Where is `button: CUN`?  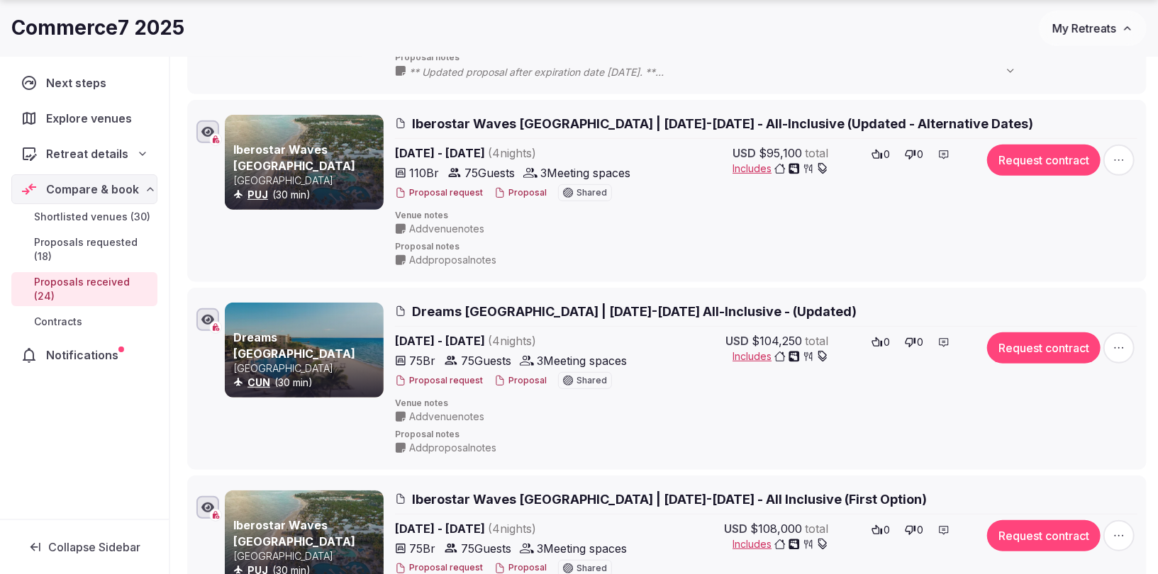
button: CUN is located at coordinates (259, 383).